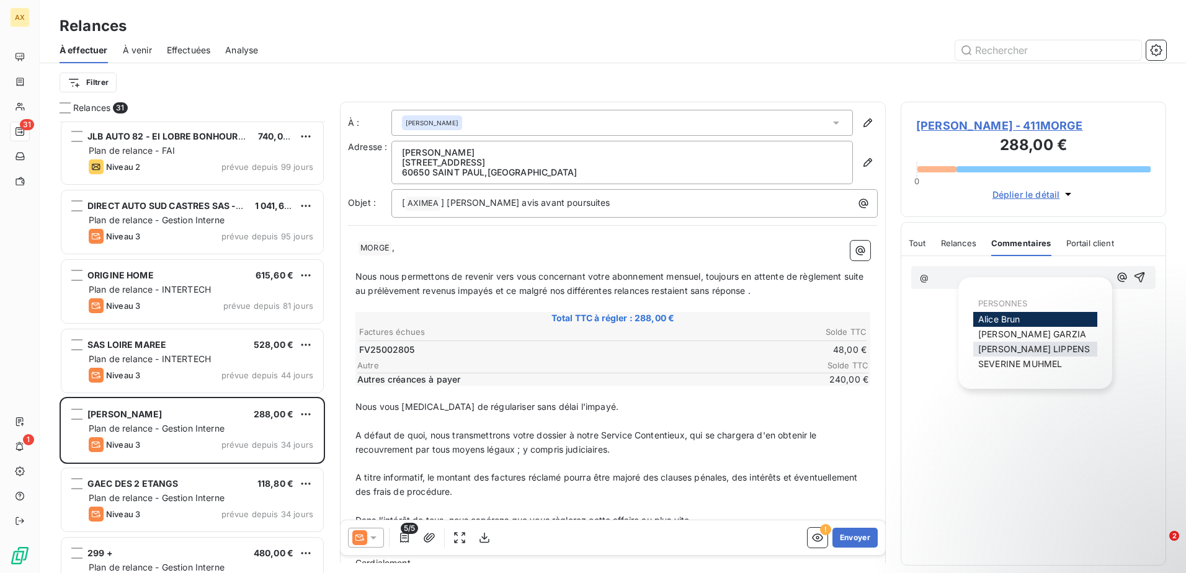 The height and width of the screenshot is (573, 1186). Describe the element at coordinates (84, 50) in the screenshot. I see `span: À effectuer` at that location.